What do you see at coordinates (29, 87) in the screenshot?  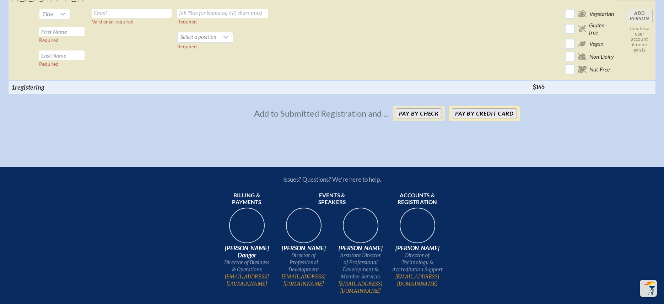 I see `span: registering` at bounding box center [29, 87].